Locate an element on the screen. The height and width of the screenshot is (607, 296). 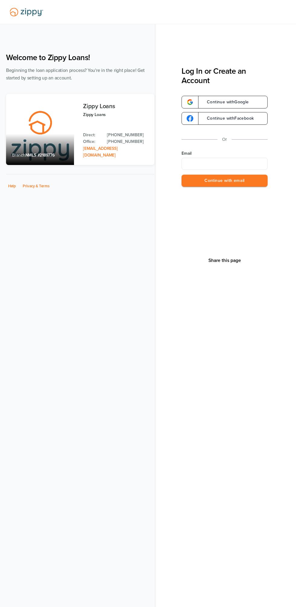
span: NMLS #2189776 is located at coordinates (40, 155).